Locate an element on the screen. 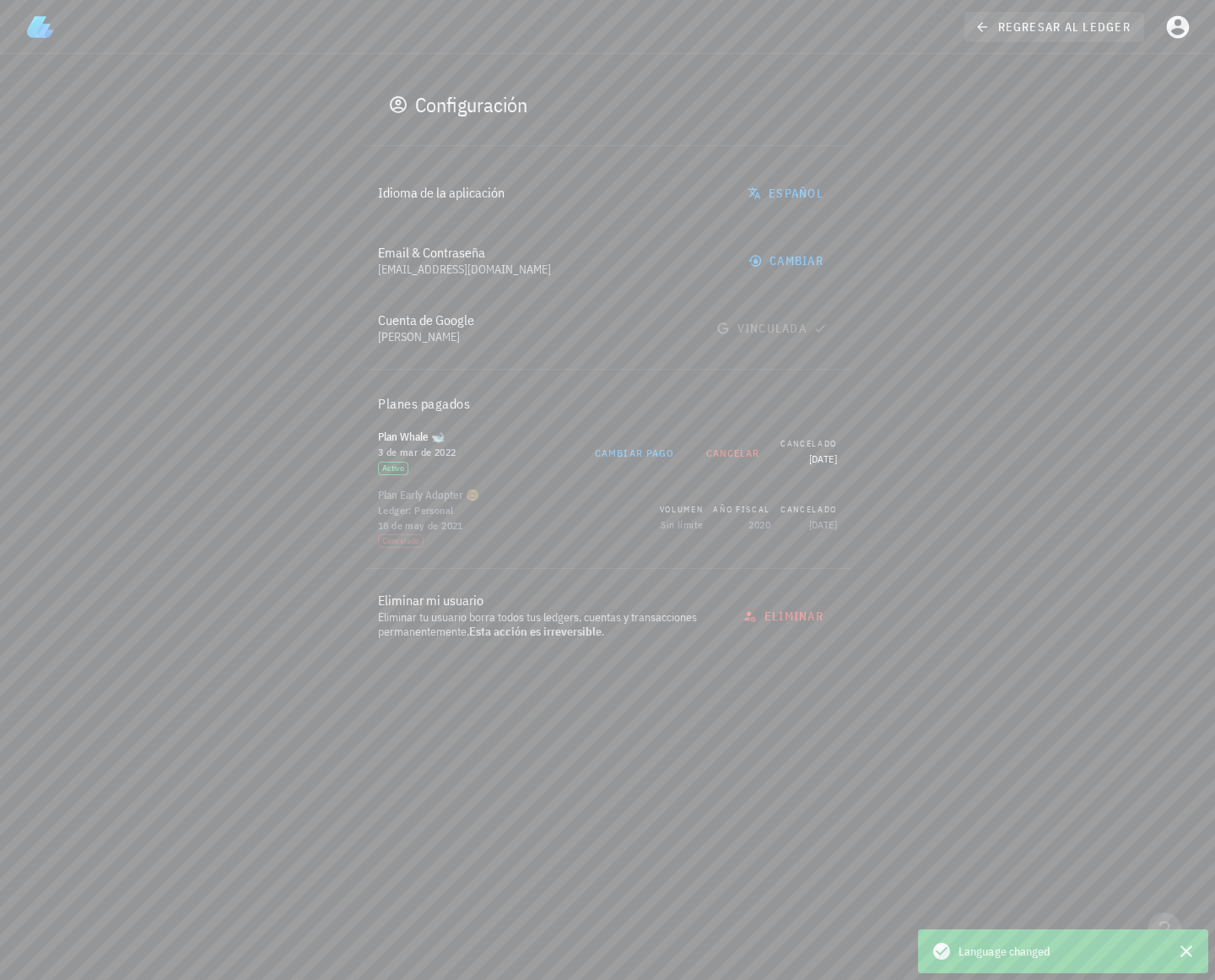 This screenshot has width=1215, height=980. div: Cuenta de Google is located at coordinates (536, 320).